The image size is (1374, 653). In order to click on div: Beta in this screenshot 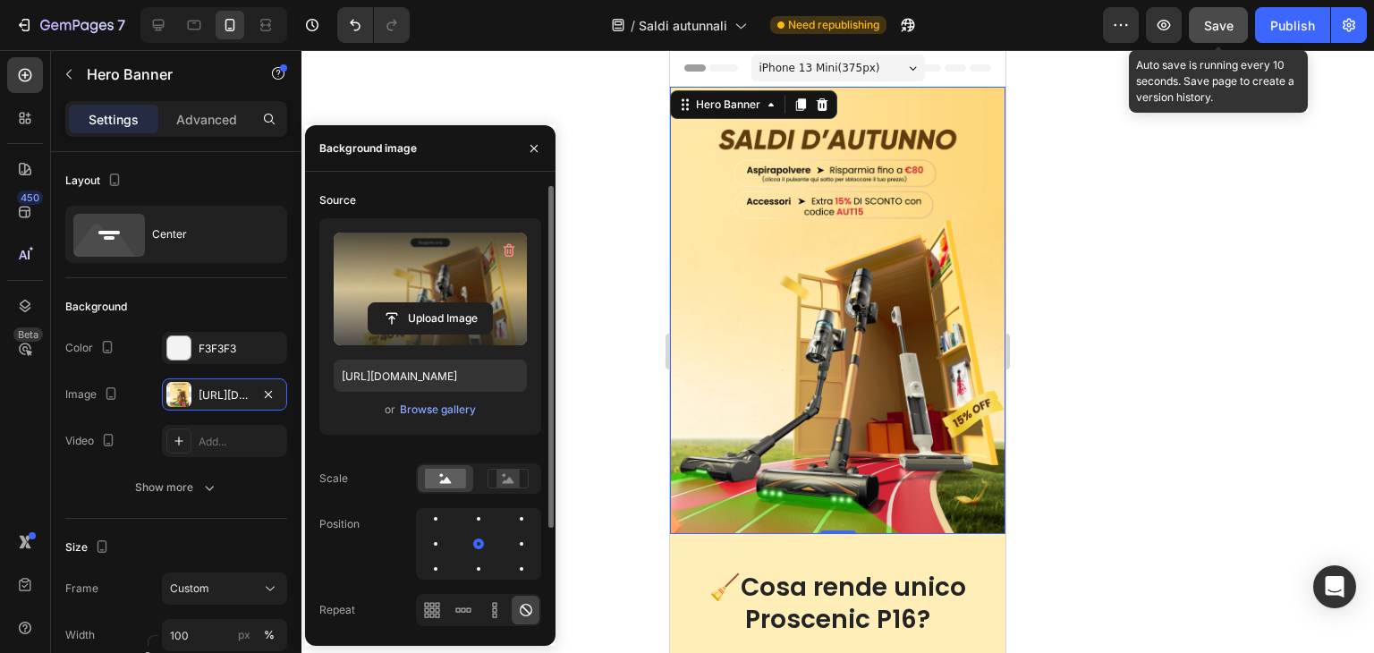, I will do `click(28, 335)`.